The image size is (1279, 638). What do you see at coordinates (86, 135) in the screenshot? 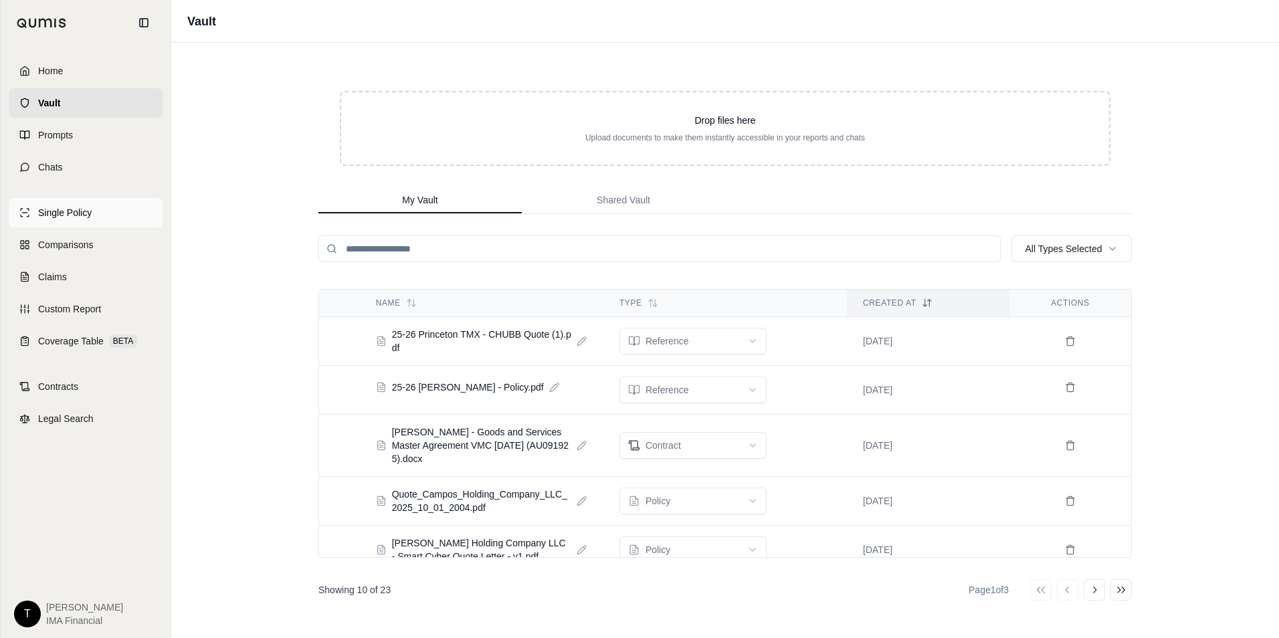
I see `a: Prompts` at bounding box center [86, 135].